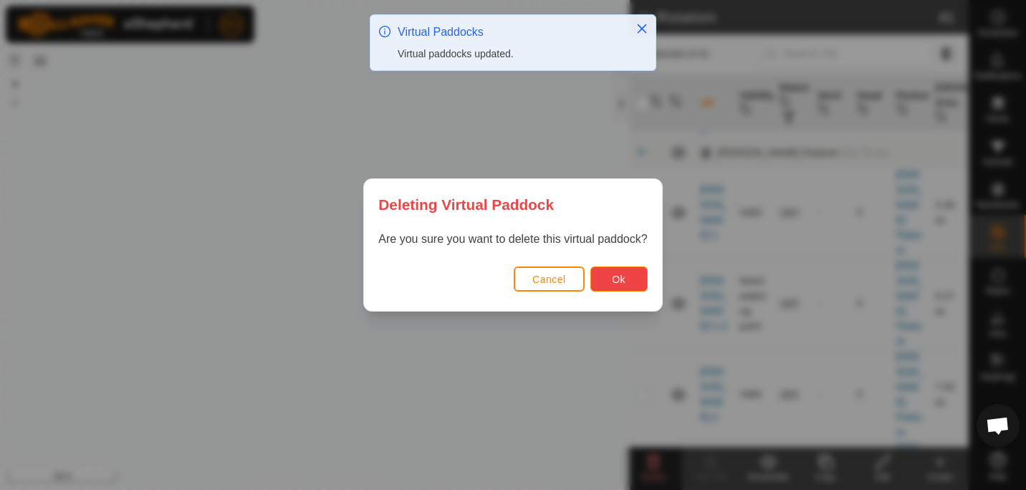  Describe the element at coordinates (466, 204) in the screenshot. I see `span: Deleting Virtual Paddock` at that location.